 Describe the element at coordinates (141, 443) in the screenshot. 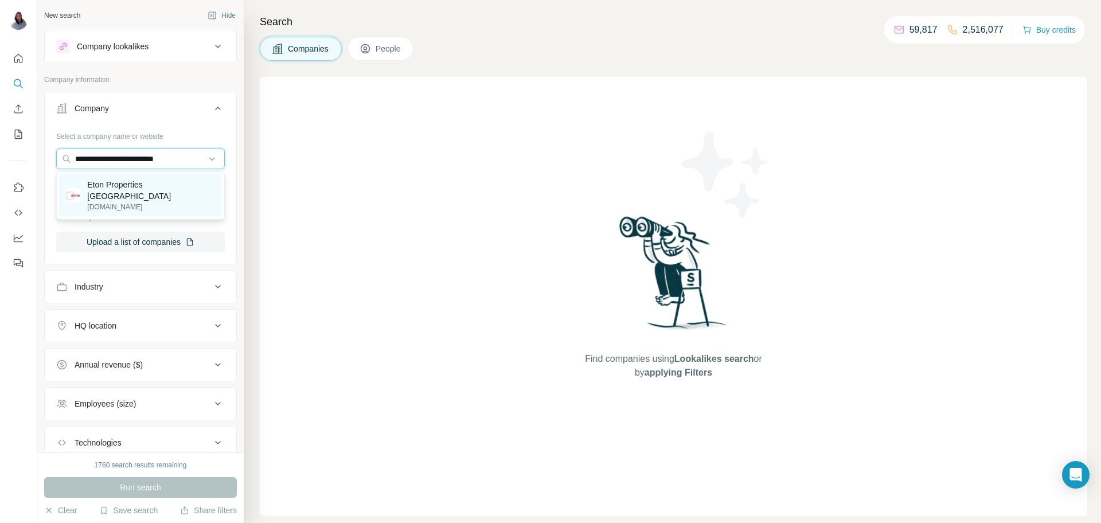

I see `button: Technologies` at that location.